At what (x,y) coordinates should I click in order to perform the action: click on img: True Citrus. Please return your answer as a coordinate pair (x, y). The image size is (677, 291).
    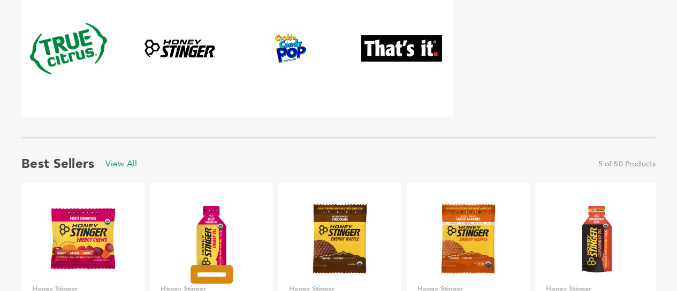
    Looking at the image, I should click on (69, 48).